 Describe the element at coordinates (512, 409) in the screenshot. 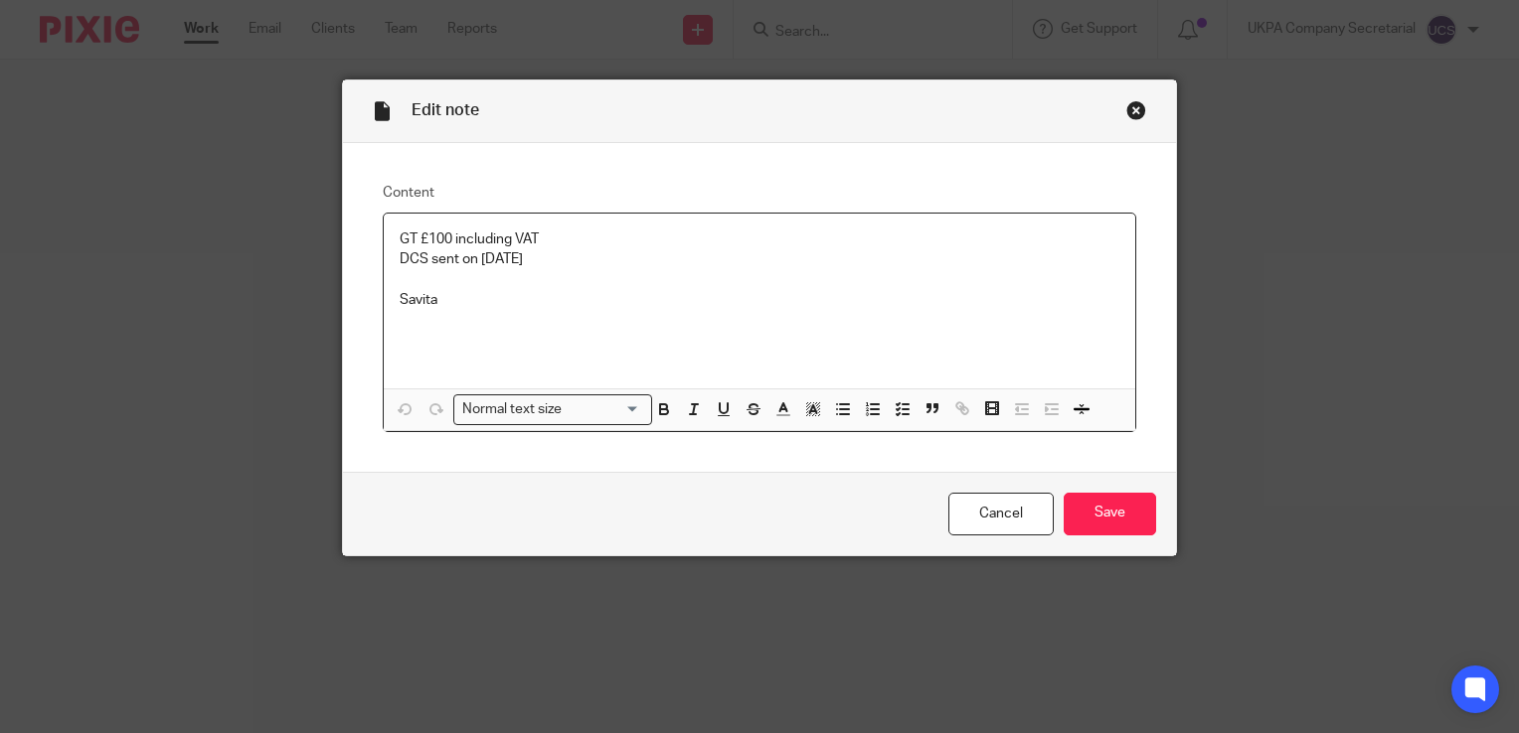

I see `span: Normal text size` at that location.